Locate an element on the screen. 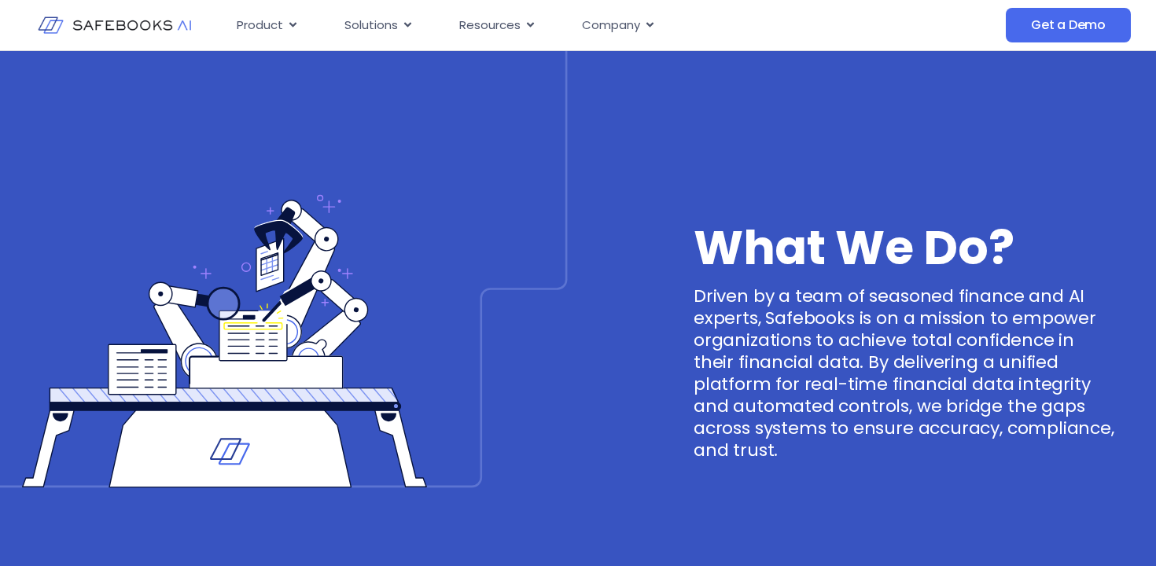 This screenshot has height=566, width=1156. nav: Menu is located at coordinates (552, 25).